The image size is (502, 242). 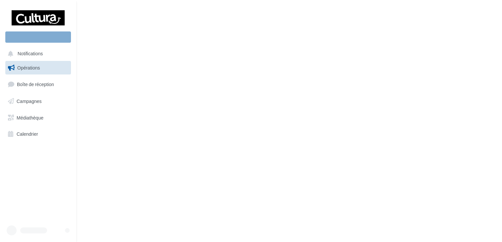 What do you see at coordinates (30, 54) in the screenshot?
I see `span: Notifications` at bounding box center [30, 54].